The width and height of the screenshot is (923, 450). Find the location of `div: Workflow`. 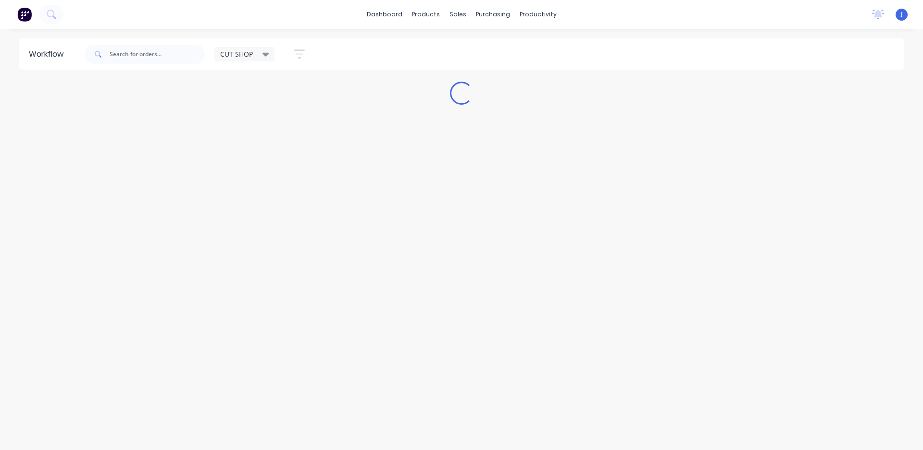

div: Workflow is located at coordinates (49, 54).